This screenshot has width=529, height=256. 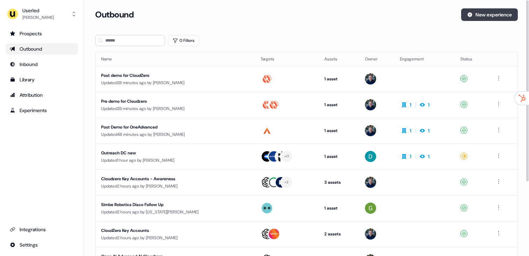 What do you see at coordinates (42, 49) in the screenshot?
I see `a: Go to outbound experience` at bounding box center [42, 49].